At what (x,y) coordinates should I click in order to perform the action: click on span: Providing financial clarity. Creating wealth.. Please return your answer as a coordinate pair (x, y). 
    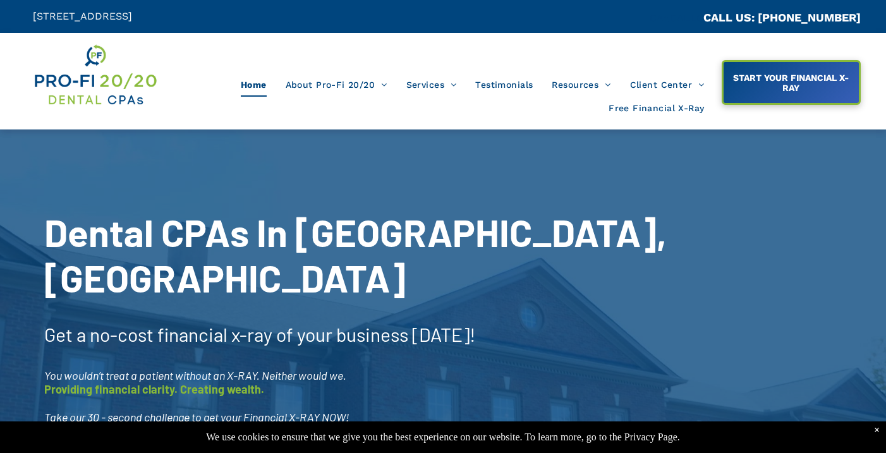
    Looking at the image, I should click on (154, 389).